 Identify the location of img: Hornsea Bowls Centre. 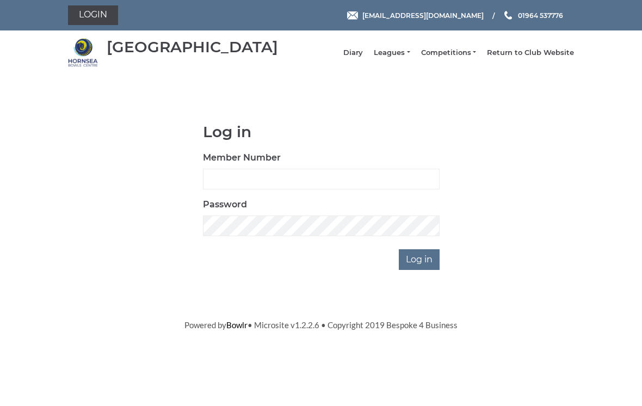
(83, 52).